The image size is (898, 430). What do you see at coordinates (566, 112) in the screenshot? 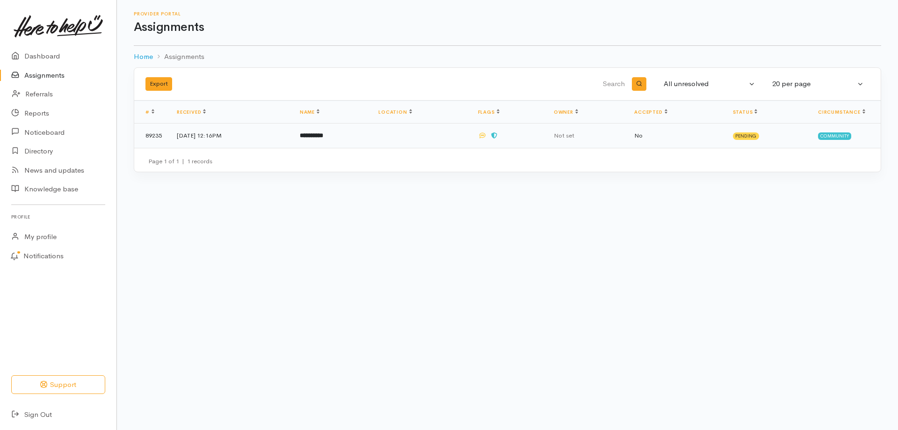
I see `a: Owner` at bounding box center [566, 112].